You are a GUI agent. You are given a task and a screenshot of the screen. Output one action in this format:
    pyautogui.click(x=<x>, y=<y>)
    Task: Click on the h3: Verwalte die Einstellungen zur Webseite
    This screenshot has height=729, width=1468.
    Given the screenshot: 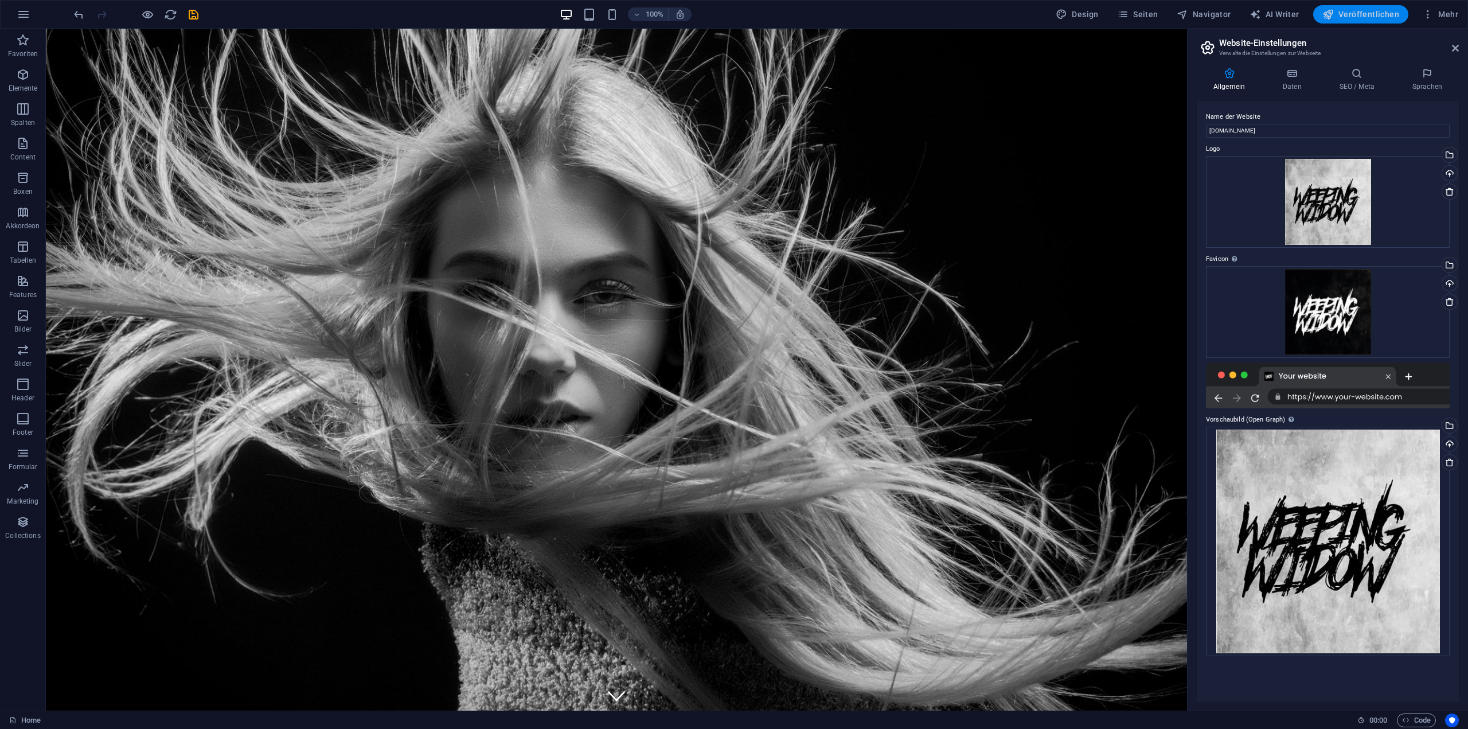 What is the action you would take?
    pyautogui.click(x=1328, y=53)
    